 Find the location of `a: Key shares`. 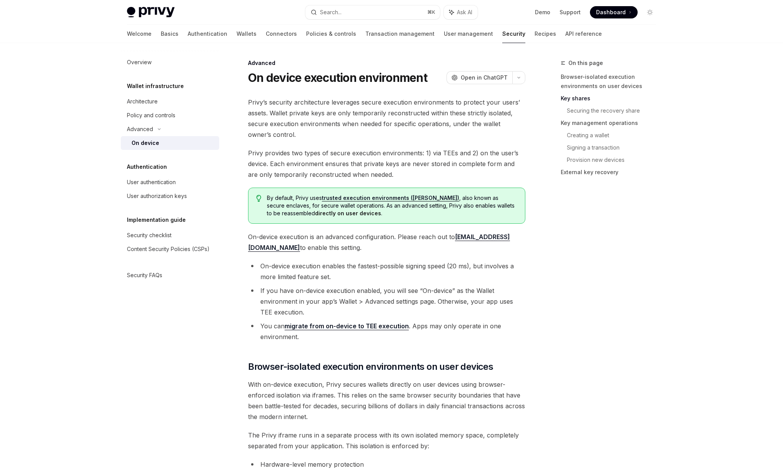

a: Key shares is located at coordinates (612, 98).